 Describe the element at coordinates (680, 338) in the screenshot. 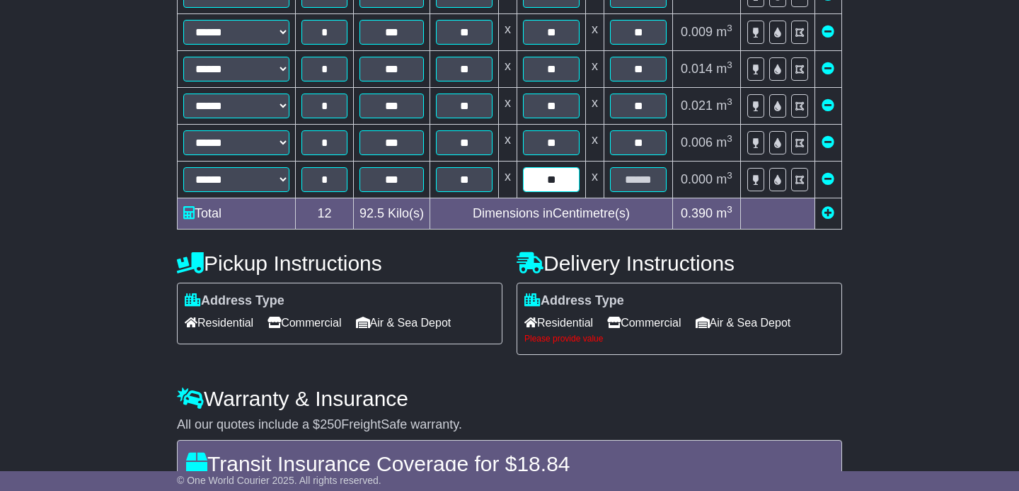

I see `div: Please provide value` at that location.